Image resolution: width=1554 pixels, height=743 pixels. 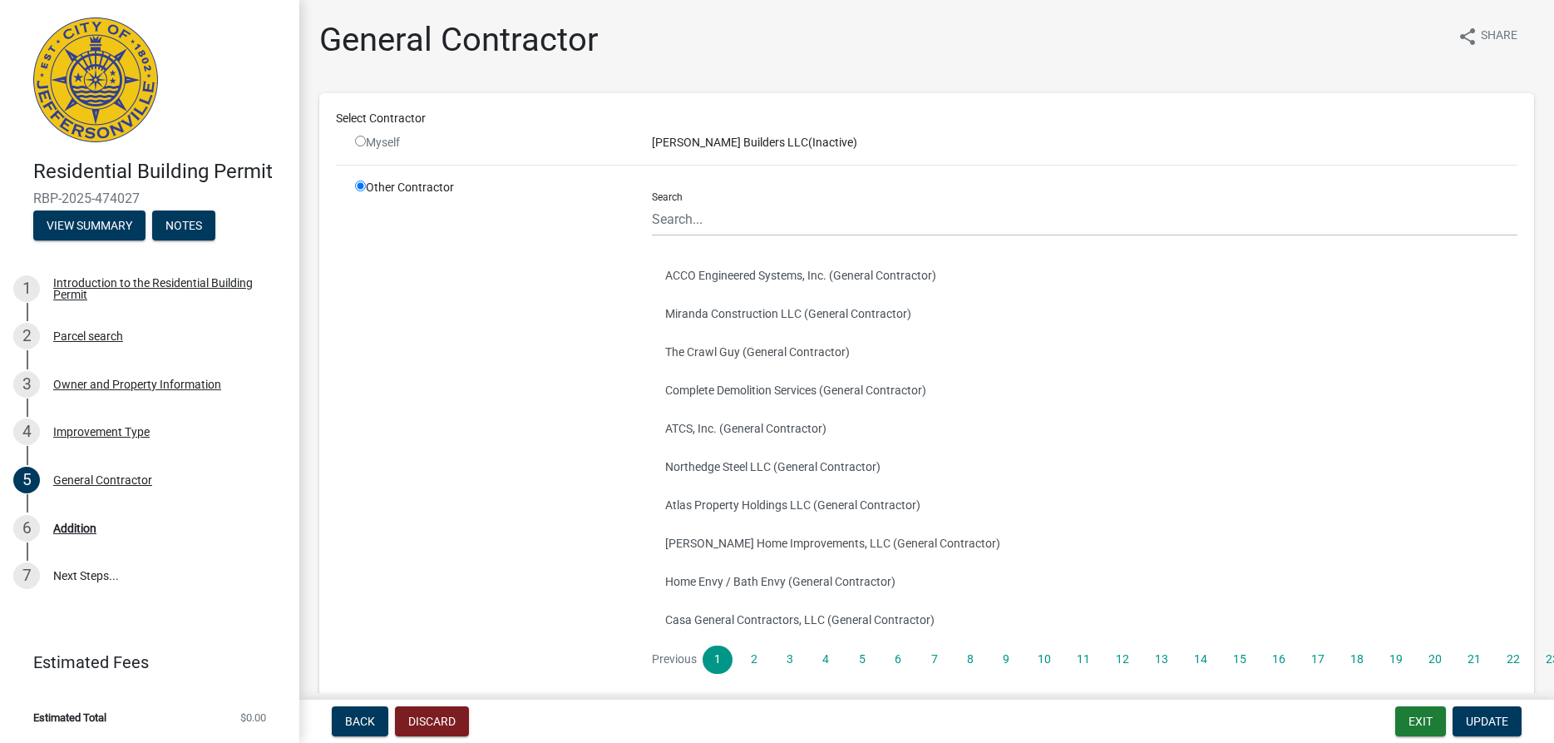 What do you see at coordinates (1487, 721) in the screenshot?
I see `button: Update` at bounding box center [1487, 721].